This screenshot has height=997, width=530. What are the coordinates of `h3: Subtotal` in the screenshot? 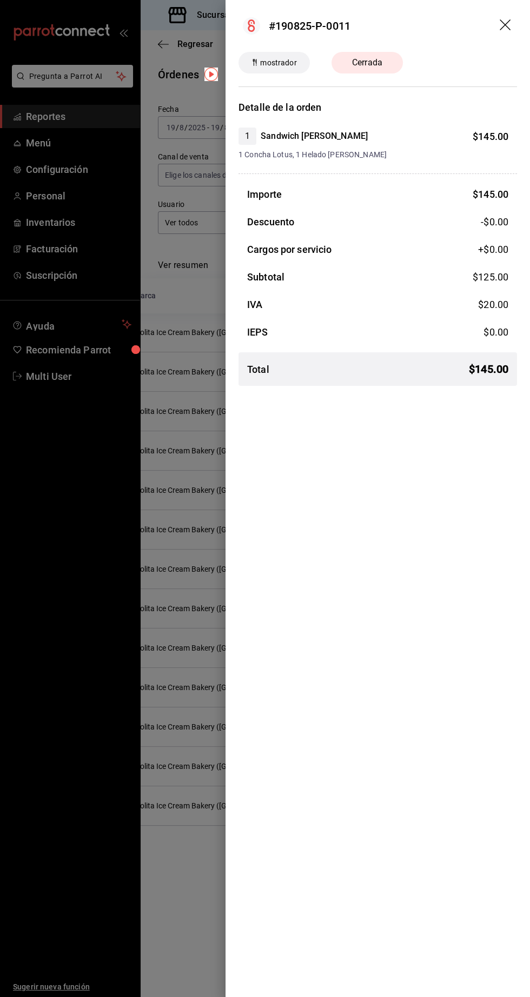 It's located at (265, 277).